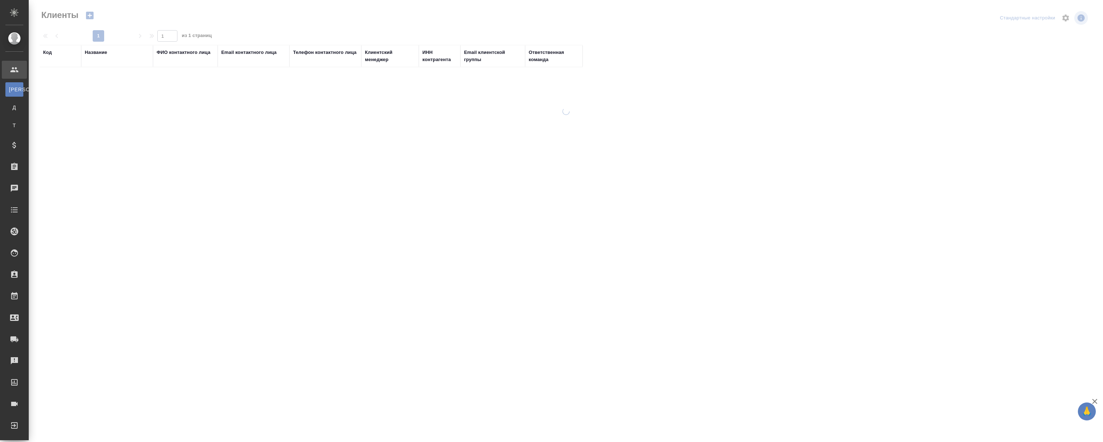  Describe the element at coordinates (249, 52) in the screenshot. I see `div: Email контактного лица` at that location.